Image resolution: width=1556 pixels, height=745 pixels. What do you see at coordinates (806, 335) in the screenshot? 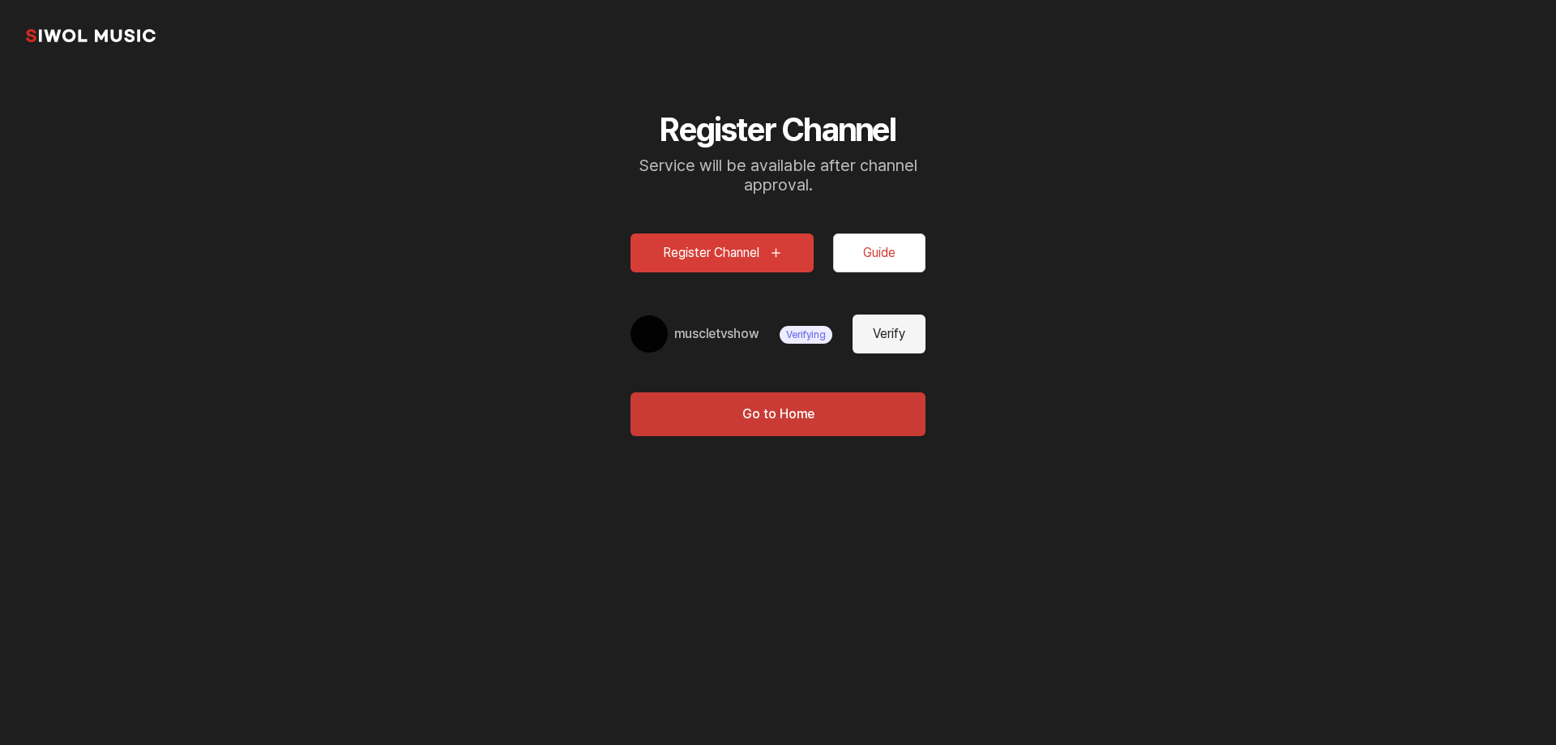
I see `span: Verifying` at bounding box center [806, 335].